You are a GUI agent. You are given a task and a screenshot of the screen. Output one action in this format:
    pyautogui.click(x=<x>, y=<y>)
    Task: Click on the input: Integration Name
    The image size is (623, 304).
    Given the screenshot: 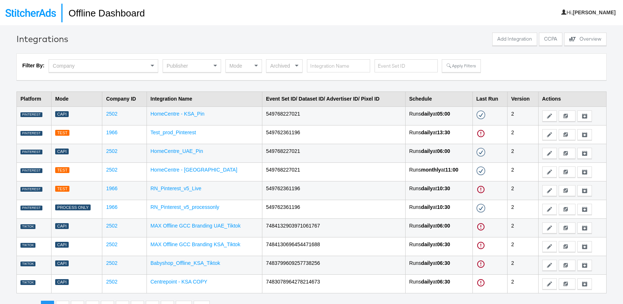 What is the action you would take?
    pyautogui.click(x=339, y=66)
    